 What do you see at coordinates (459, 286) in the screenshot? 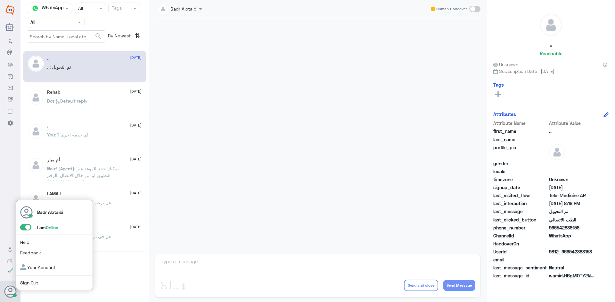
I see `button: Send Message` at bounding box center [459, 286].